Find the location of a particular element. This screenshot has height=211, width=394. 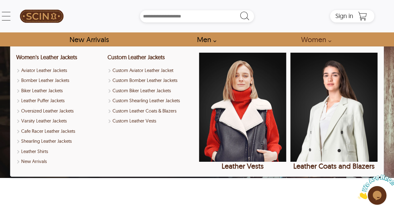

a: Shop Varsity Leather Jackets is located at coordinates (60, 121).